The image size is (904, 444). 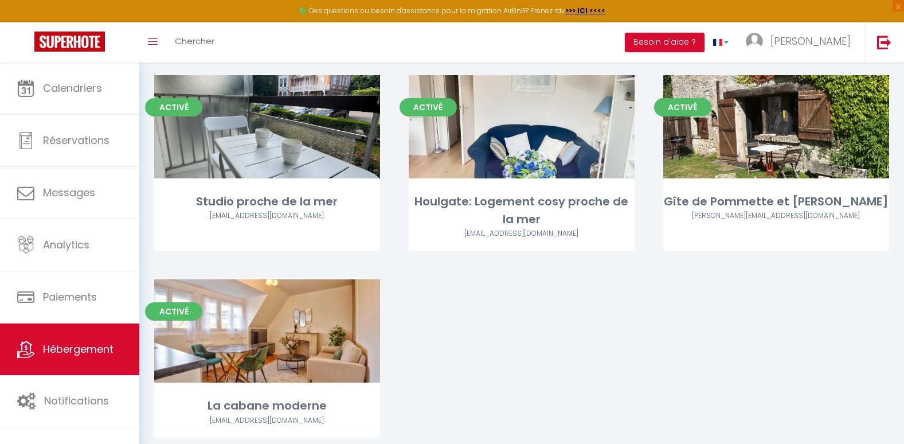 I want to click on span: Chercher, so click(x=194, y=41).